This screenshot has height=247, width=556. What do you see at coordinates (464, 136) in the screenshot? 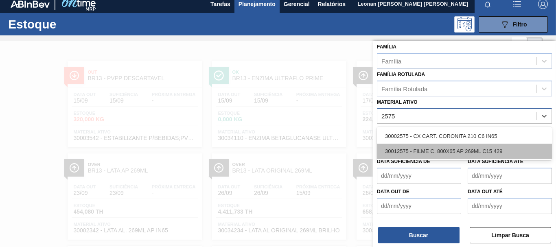
I see `div: 30002575 - CX CART. CORONITA 210 C6 IN65` at bounding box center [464, 136].